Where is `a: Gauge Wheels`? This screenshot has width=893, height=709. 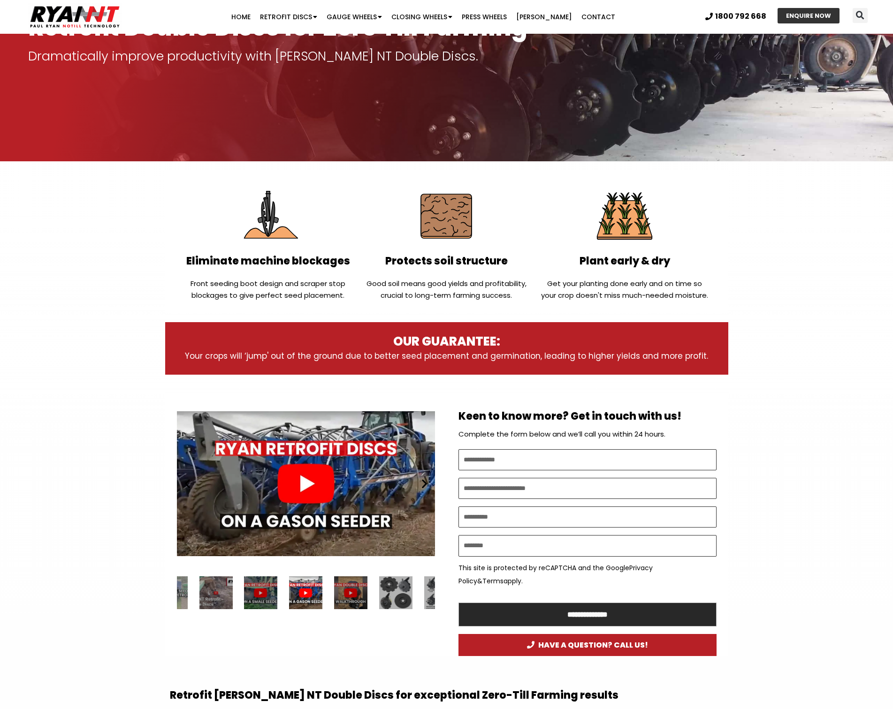
a: Gauge Wheels is located at coordinates (354, 17).